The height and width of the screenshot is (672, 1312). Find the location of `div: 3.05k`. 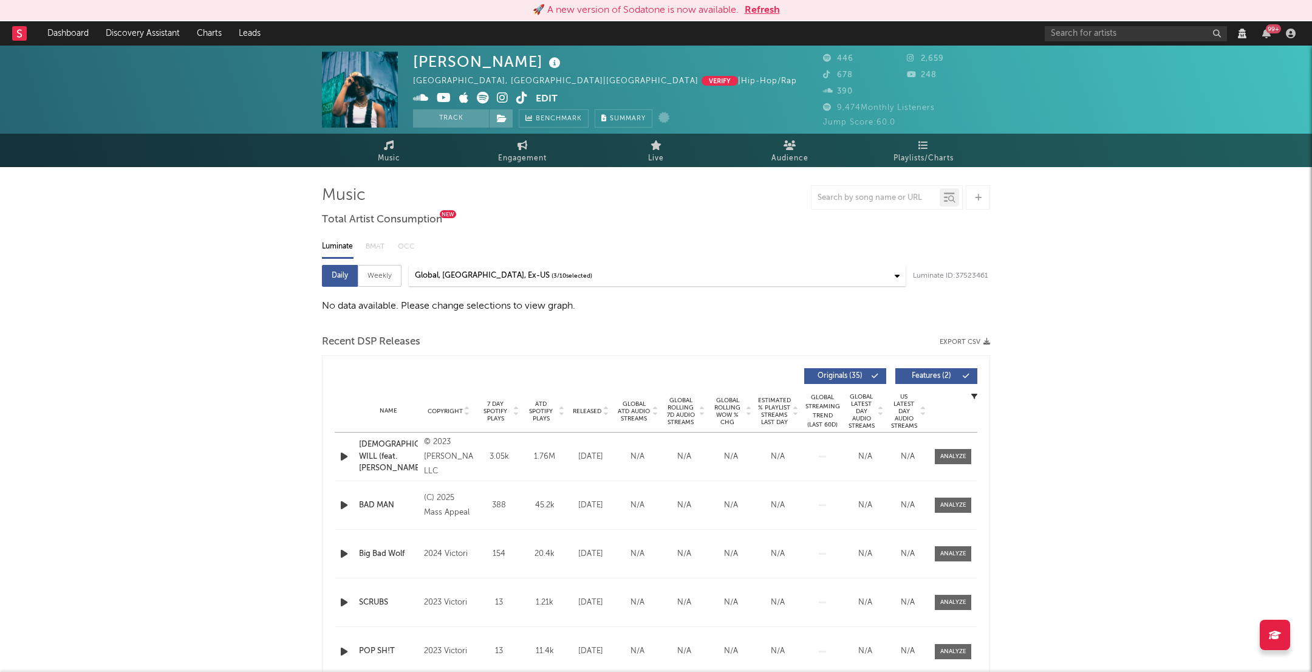

div: 3.05k is located at coordinates (499, 457).